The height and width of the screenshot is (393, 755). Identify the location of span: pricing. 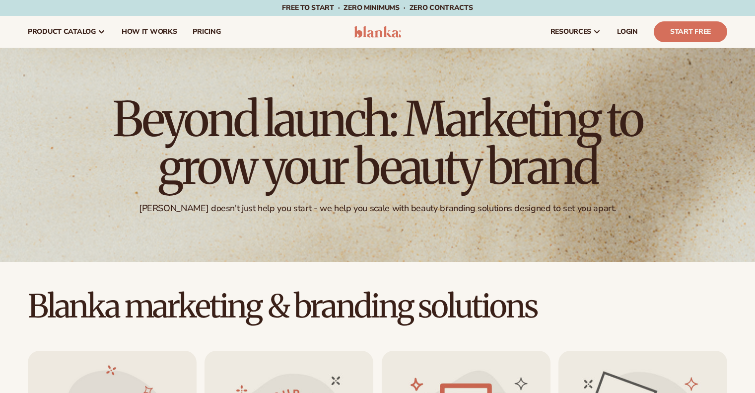
(207, 32).